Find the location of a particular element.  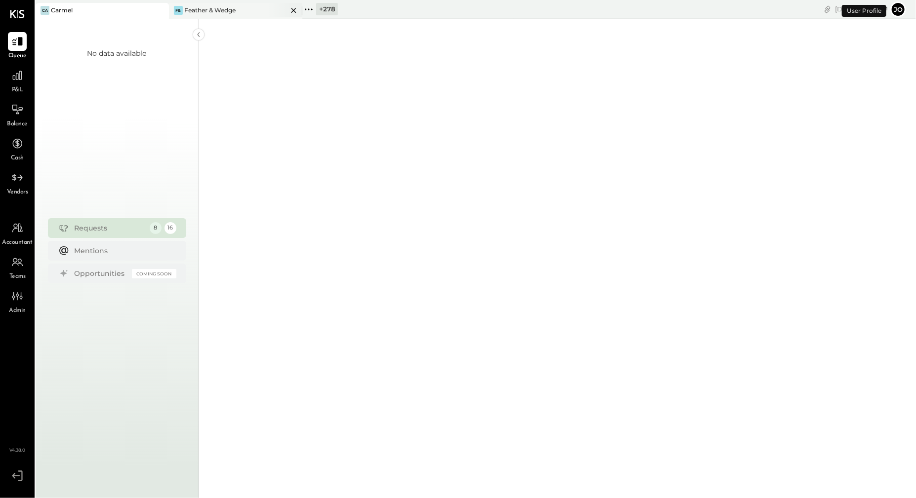

div: Ca is located at coordinates (45, 10).